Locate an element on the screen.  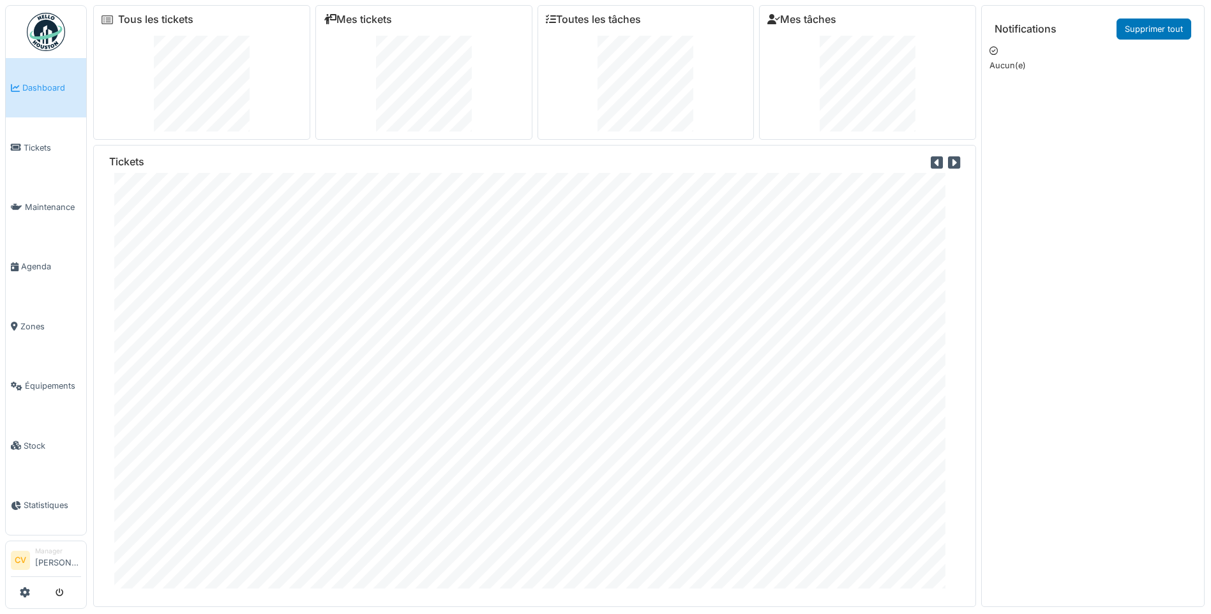
a: Maintenance is located at coordinates (46, 207).